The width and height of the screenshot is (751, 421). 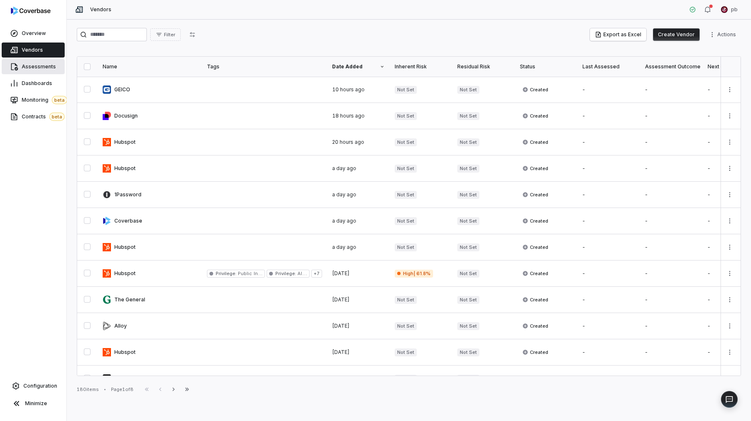 What do you see at coordinates (40, 386) in the screenshot?
I see `span: Configuration` at bounding box center [40, 386].